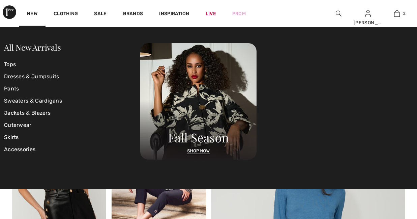 This screenshot has width=417, height=219. What do you see at coordinates (72, 101) in the screenshot?
I see `a: Sweaters & Cardigans` at bounding box center [72, 101].